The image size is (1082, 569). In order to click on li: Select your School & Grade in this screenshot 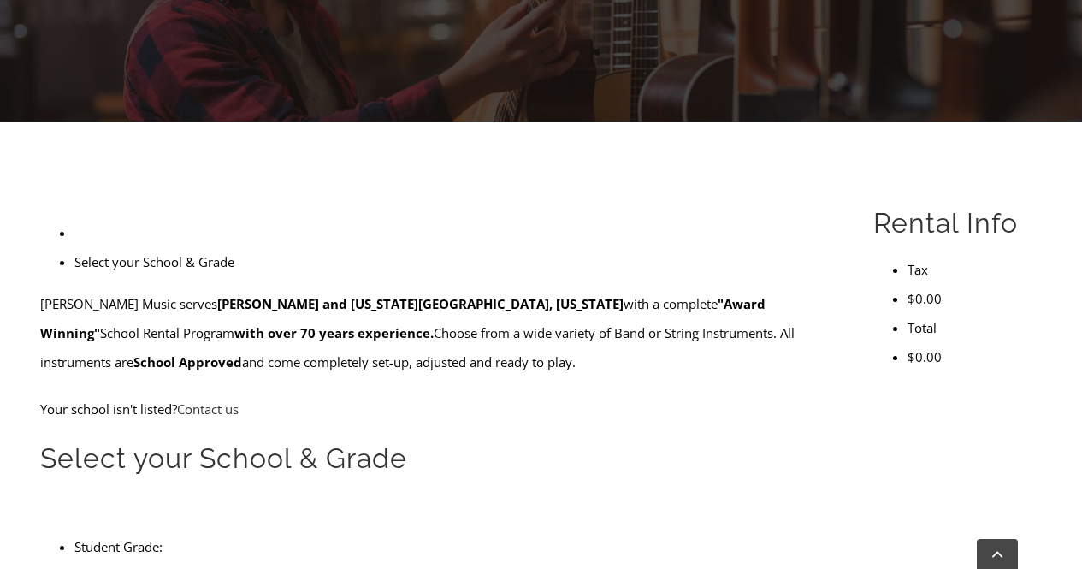, I will do `click(453, 262)`.